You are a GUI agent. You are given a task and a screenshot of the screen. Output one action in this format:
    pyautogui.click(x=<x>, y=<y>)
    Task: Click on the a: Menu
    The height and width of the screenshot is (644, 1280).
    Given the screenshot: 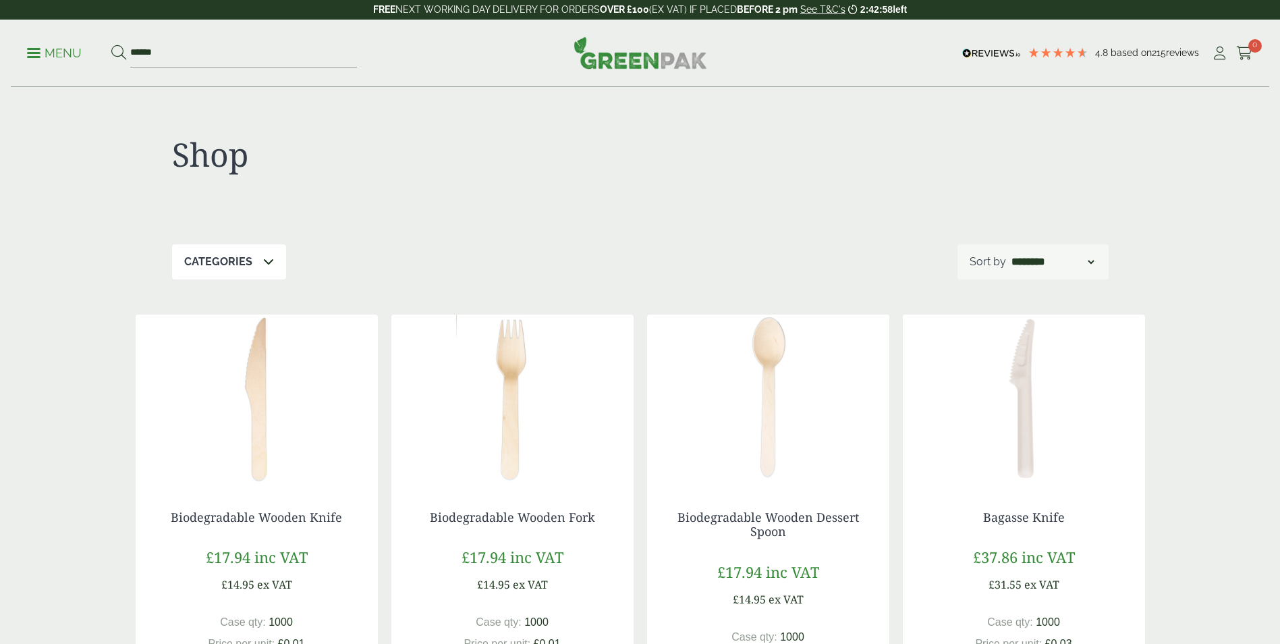 What is the action you would take?
    pyautogui.click(x=54, y=52)
    